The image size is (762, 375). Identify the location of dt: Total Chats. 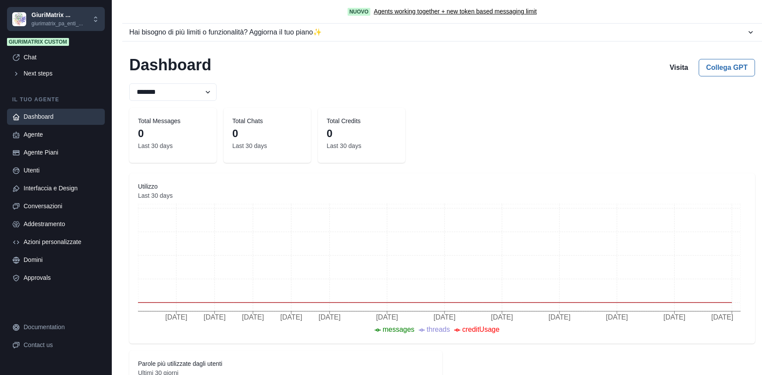
(267, 121).